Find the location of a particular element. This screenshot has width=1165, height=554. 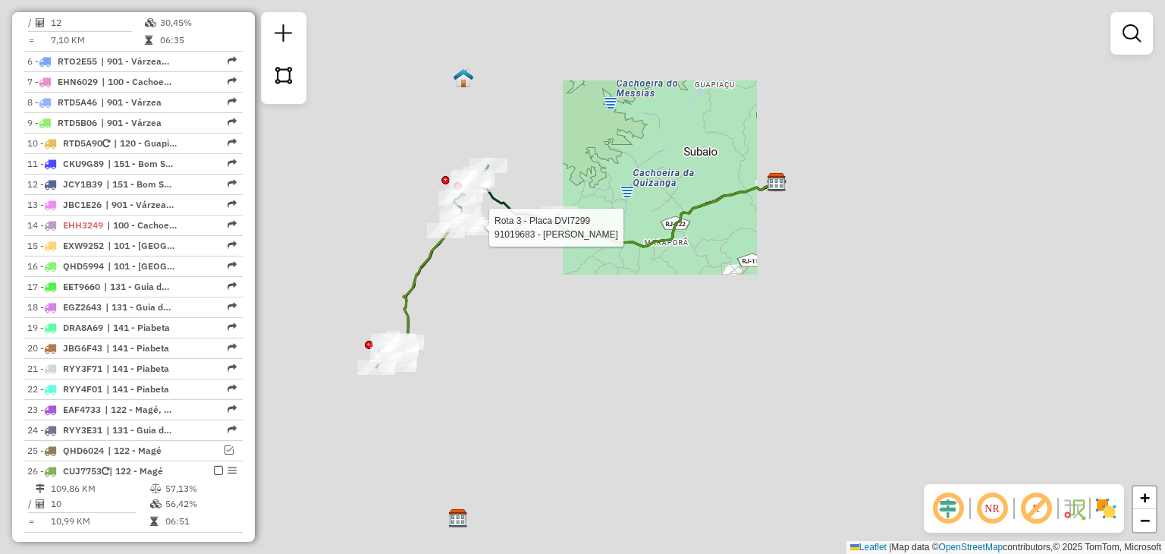

i: % de utilização do peso is located at coordinates (155, 488).